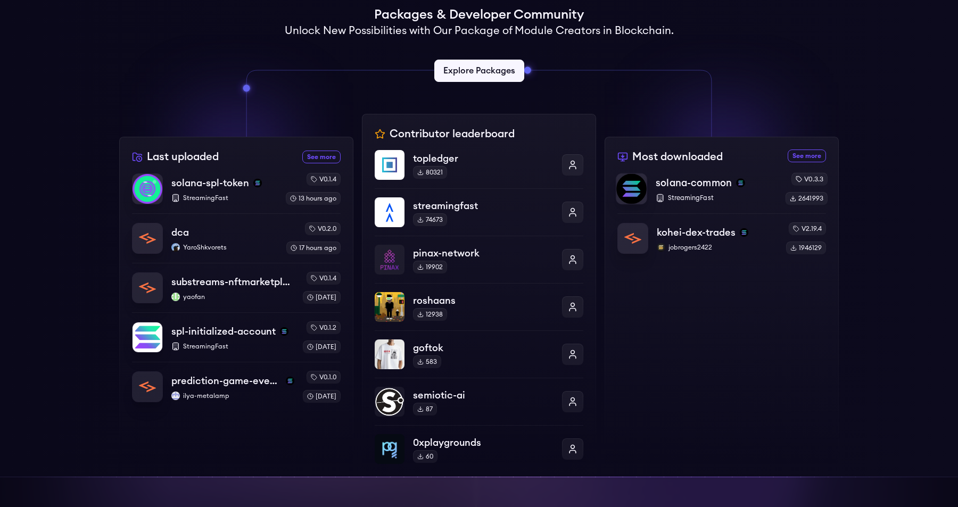 Image resolution: width=958 pixels, height=507 pixels. I want to click on a: kohei-dex-tradeskohei-dex-tradessolanajobrogers2422jobrogers2422v2.19.41946129, so click(722, 234).